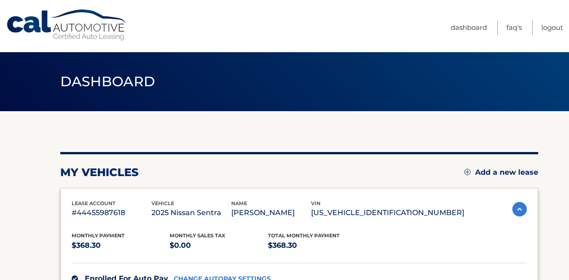 The width and height of the screenshot is (569, 280). What do you see at coordinates (315, 203) in the screenshot?
I see `span: vin` at bounding box center [315, 203].